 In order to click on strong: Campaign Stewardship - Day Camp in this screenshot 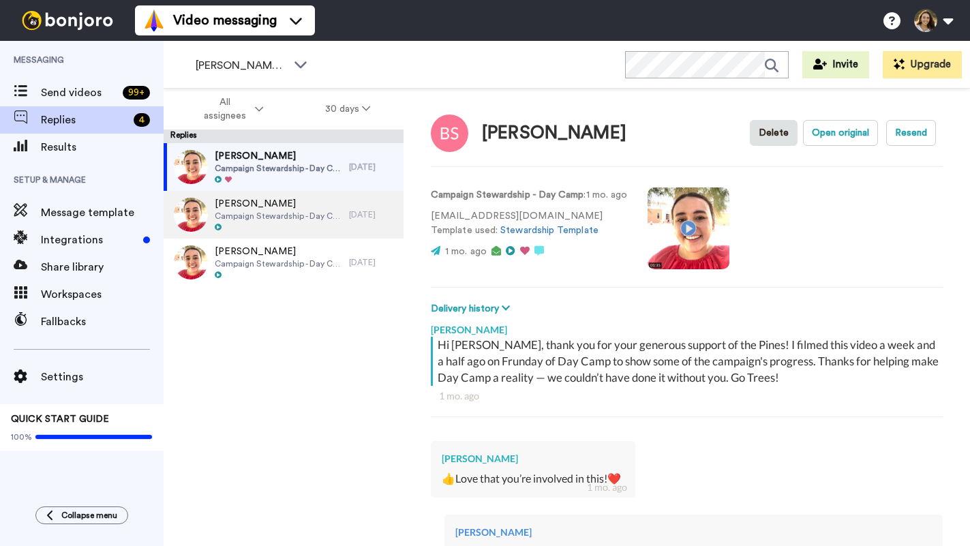, I will do `click(507, 195)`.